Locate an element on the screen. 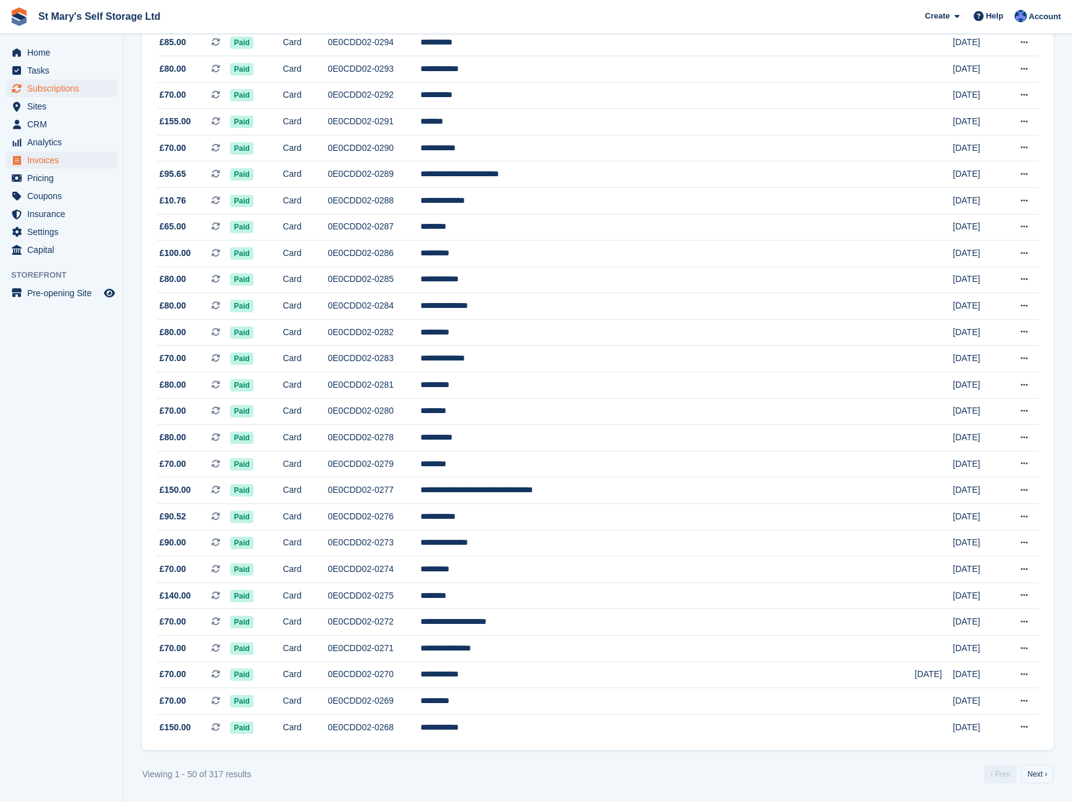 The height and width of the screenshot is (802, 1072). td: 0E0CDD02-0280 is located at coordinates (373, 411).